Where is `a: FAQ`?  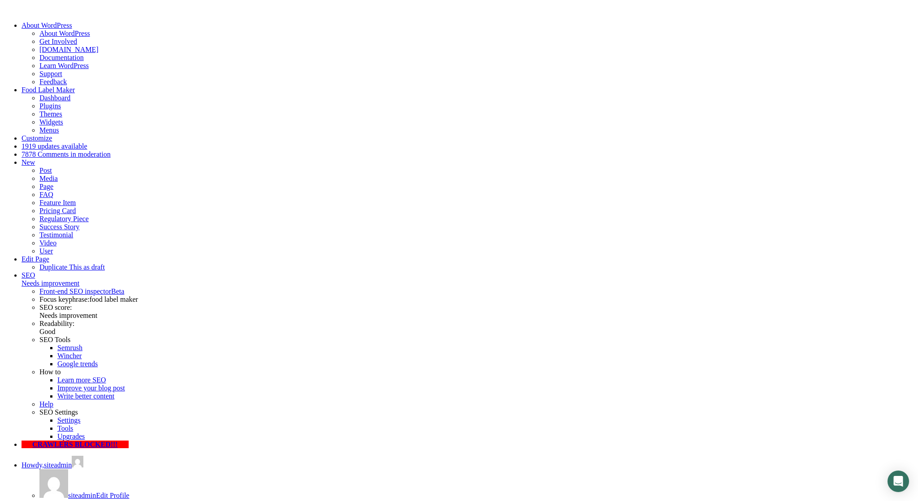
a: FAQ is located at coordinates (46, 194).